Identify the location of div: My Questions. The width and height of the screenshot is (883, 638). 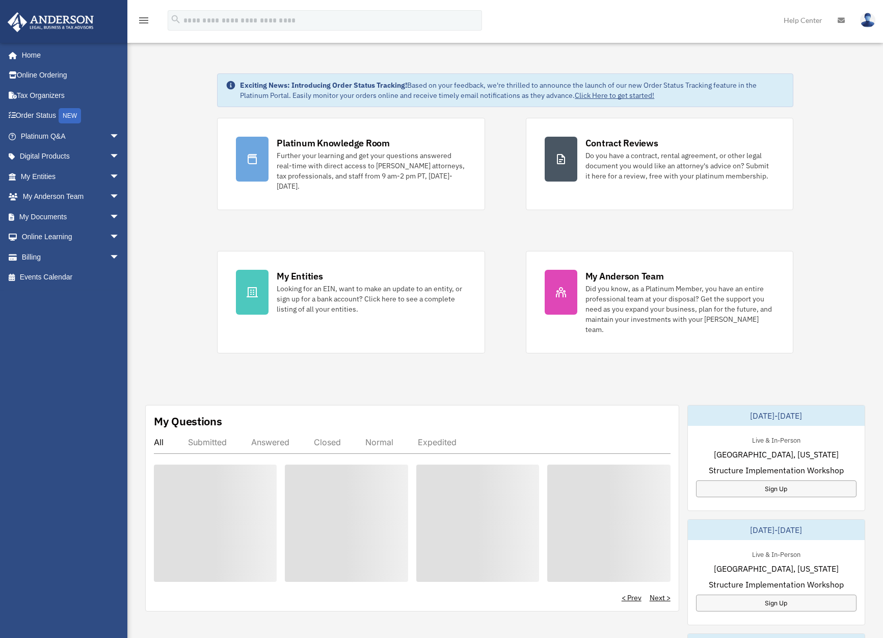
(188, 421).